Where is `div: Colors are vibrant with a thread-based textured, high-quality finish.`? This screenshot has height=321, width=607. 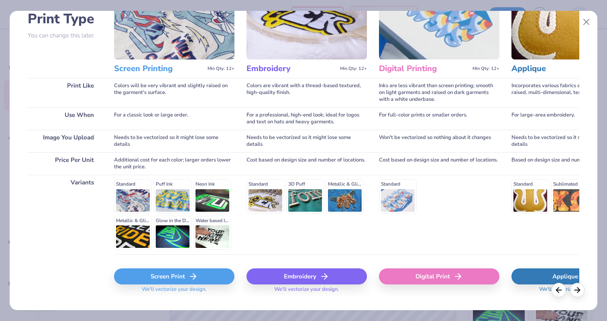
div: Colors are vibrant with a thread-based textured, high-quality finish. is located at coordinates (307, 92).